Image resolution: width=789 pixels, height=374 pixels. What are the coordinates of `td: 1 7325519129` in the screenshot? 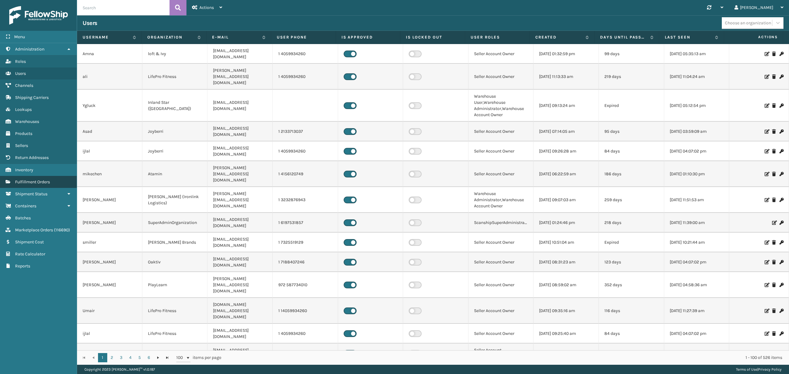 It's located at (305, 243).